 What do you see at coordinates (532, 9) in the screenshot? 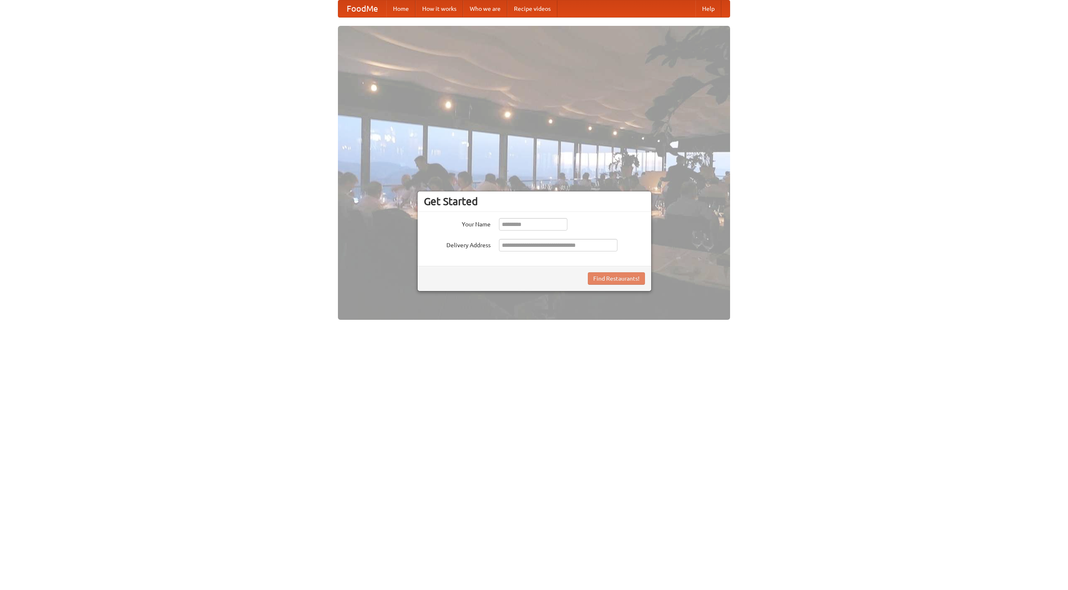
I see `a: Recipe videos` at bounding box center [532, 9].